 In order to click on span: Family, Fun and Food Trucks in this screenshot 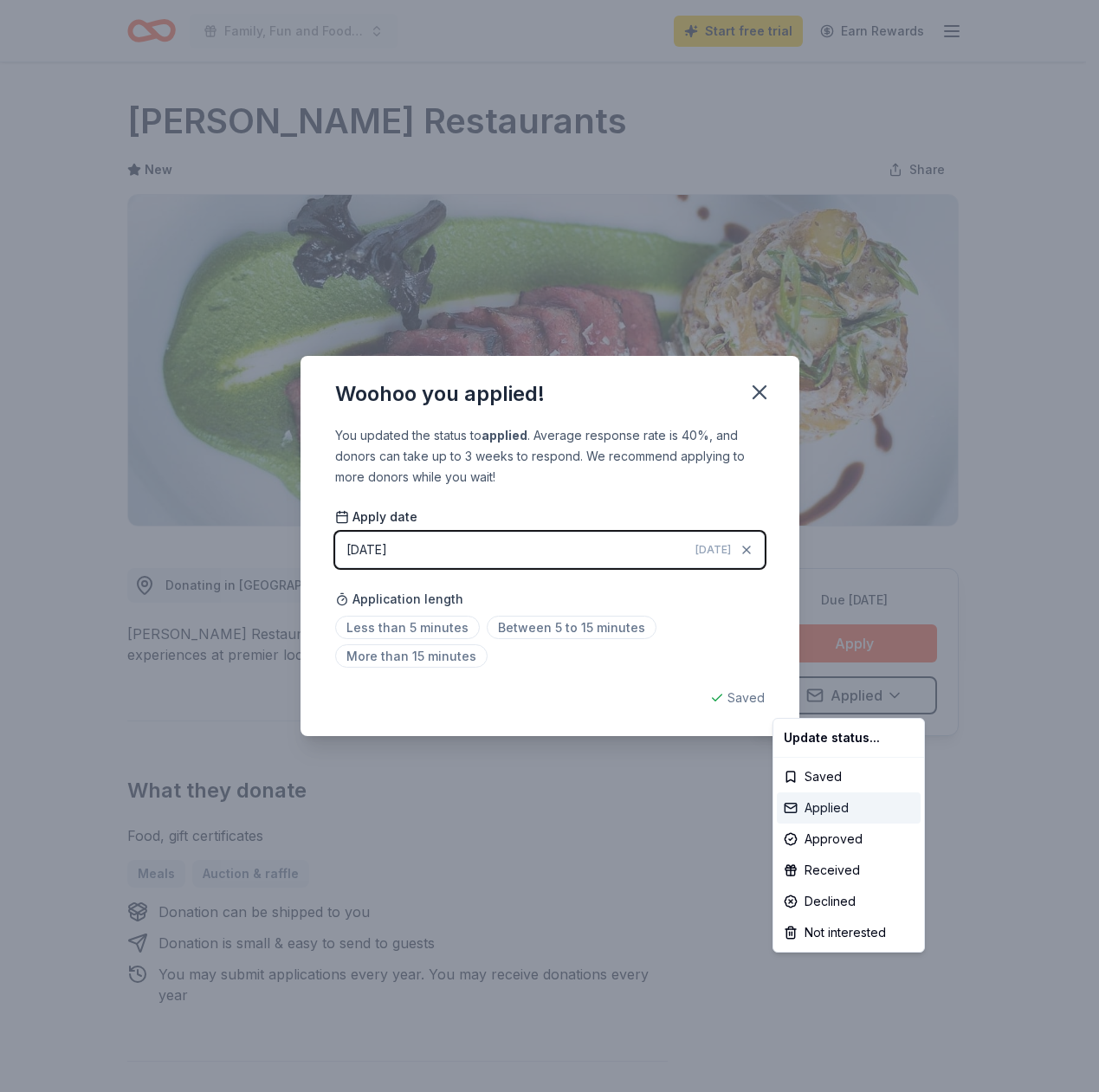, I will do `click(294, 31)`.